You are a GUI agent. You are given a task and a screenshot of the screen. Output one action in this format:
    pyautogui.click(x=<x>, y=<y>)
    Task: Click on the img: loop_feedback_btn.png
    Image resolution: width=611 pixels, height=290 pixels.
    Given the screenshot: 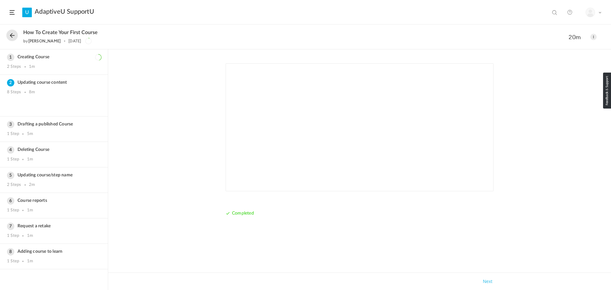 What is the action you would take?
    pyautogui.click(x=607, y=90)
    